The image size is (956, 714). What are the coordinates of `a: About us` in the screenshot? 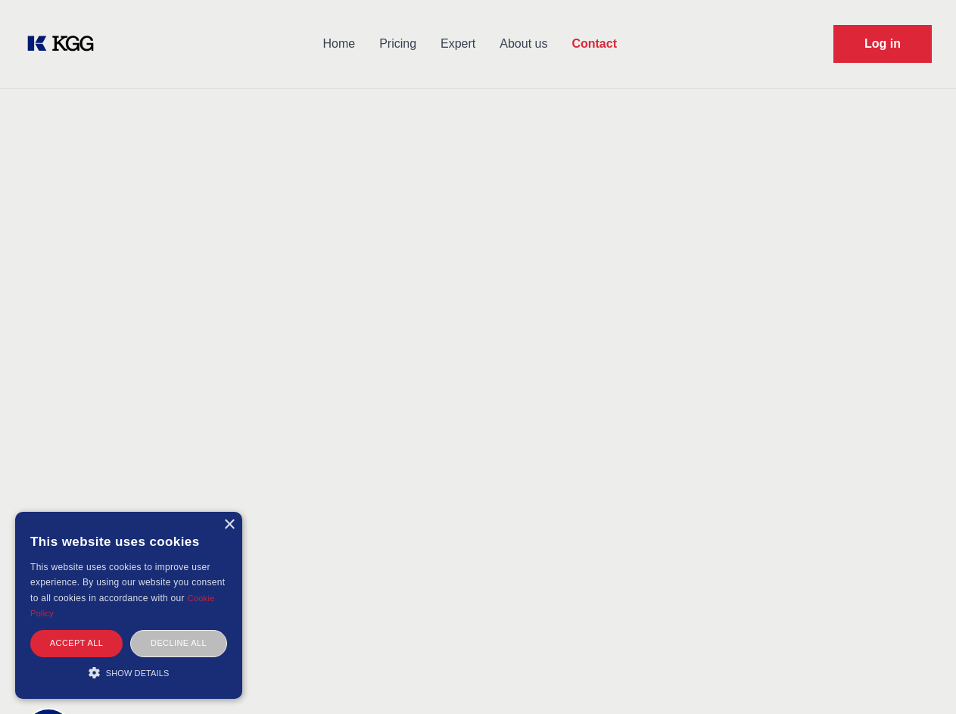 It's located at (523, 44).